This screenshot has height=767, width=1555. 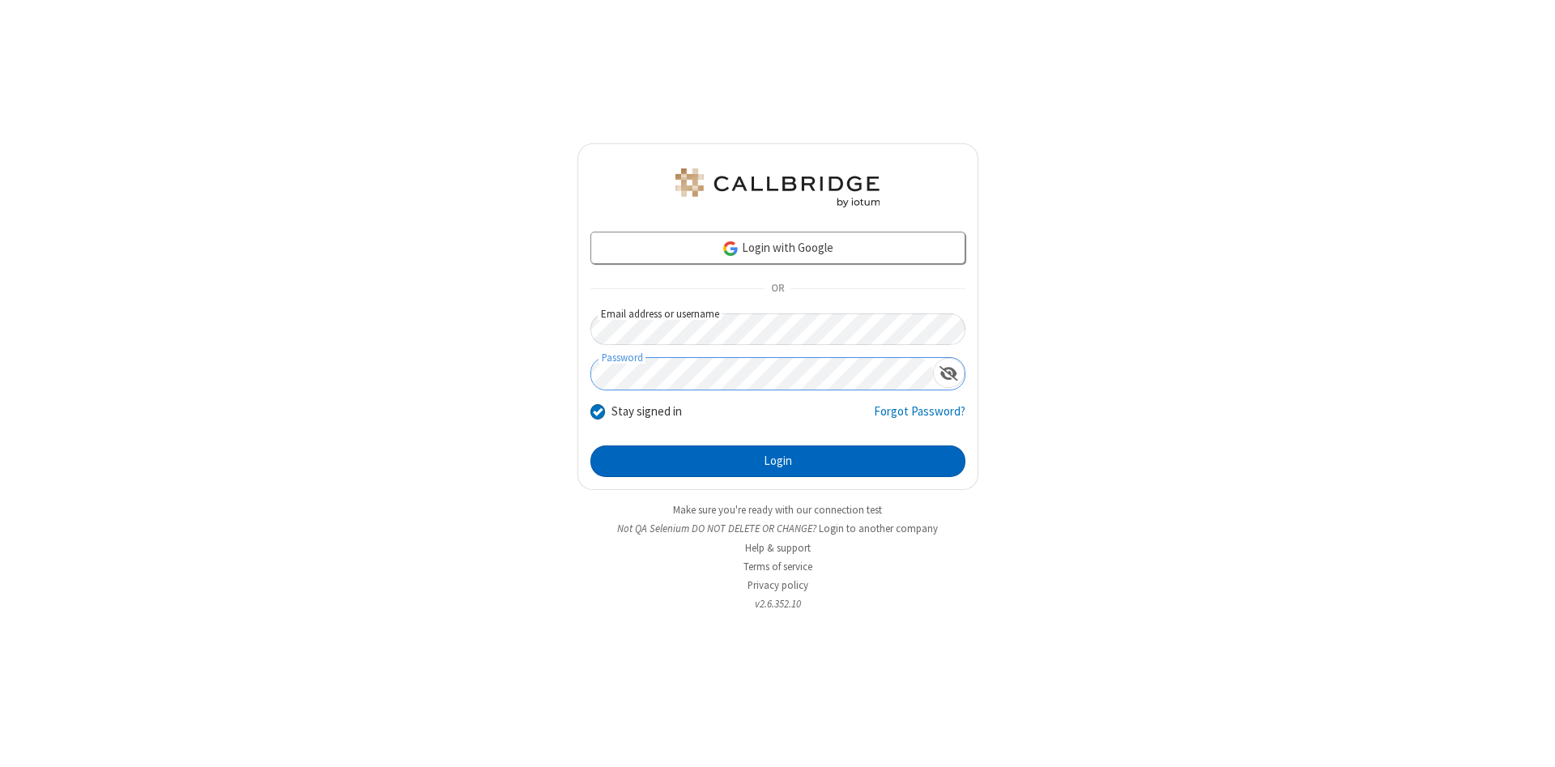 I want to click on div: Show password, so click(x=948, y=373).